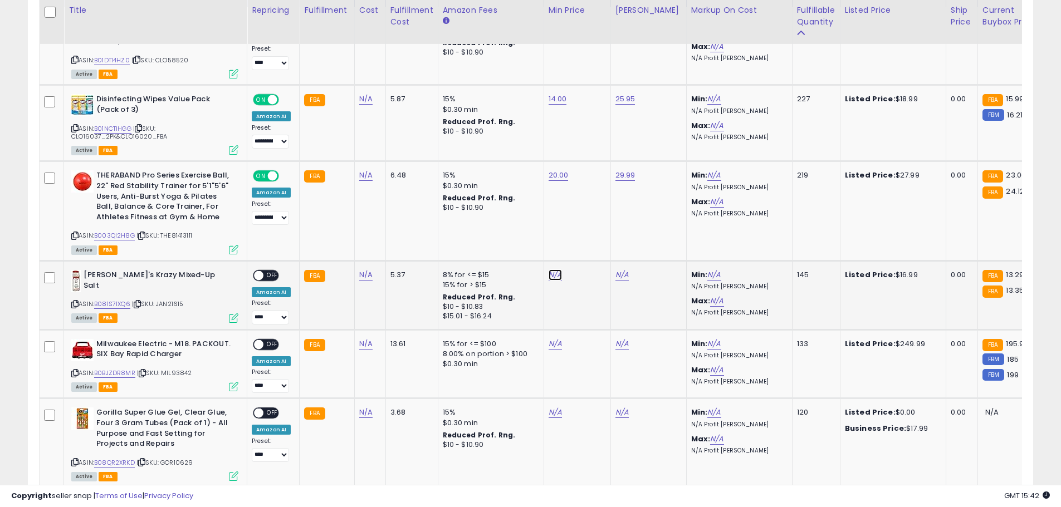 The image size is (1061, 507). What do you see at coordinates (891, 275) in the screenshot?
I see `div: $16.99` at bounding box center [891, 275].